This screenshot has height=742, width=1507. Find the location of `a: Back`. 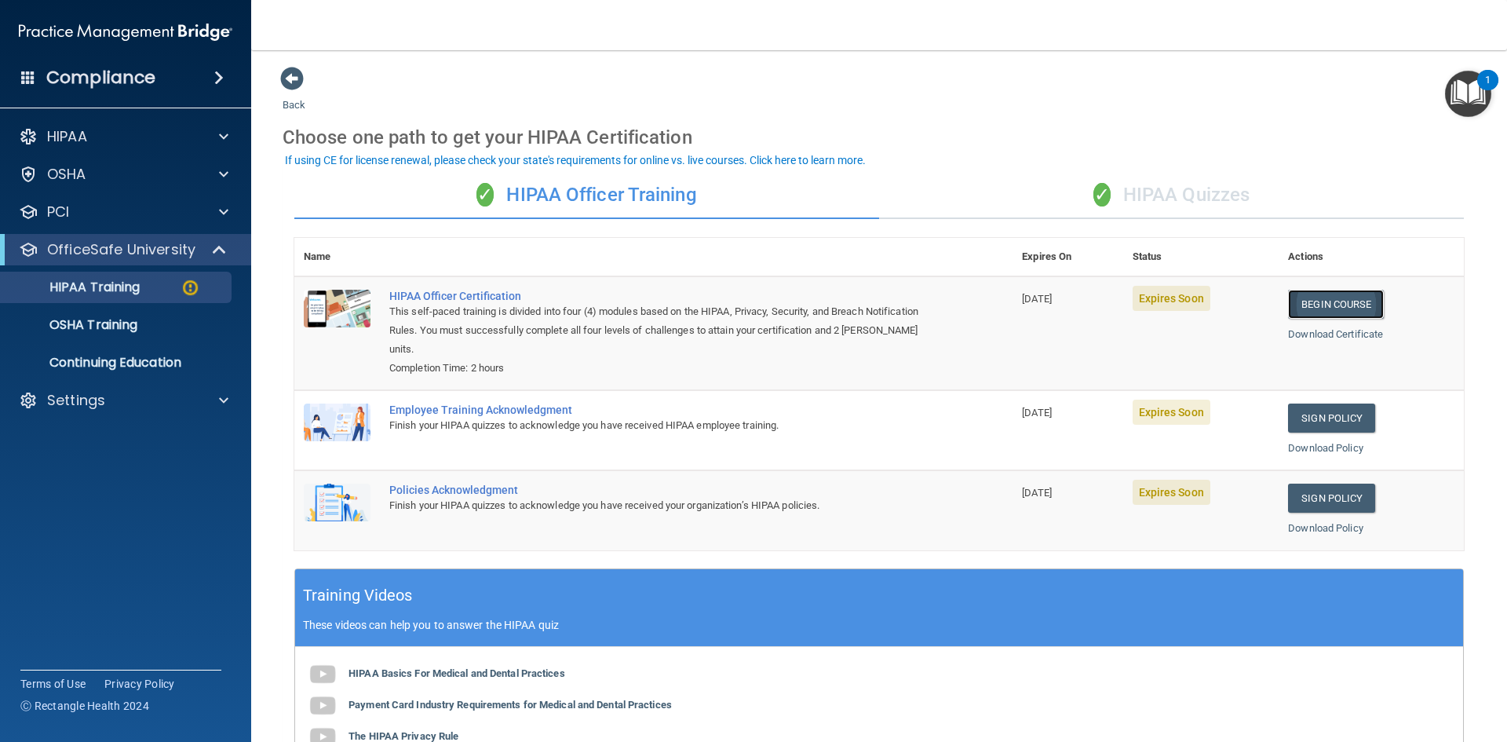

a: Back is located at coordinates (294, 95).